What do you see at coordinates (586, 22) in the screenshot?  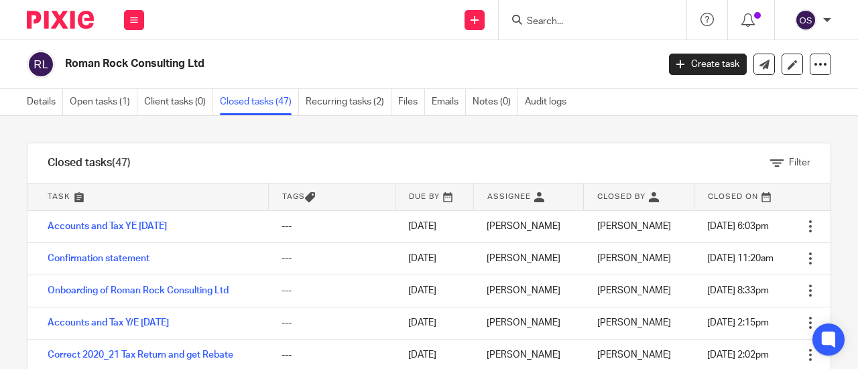 I see `input: Search` at bounding box center [586, 22].